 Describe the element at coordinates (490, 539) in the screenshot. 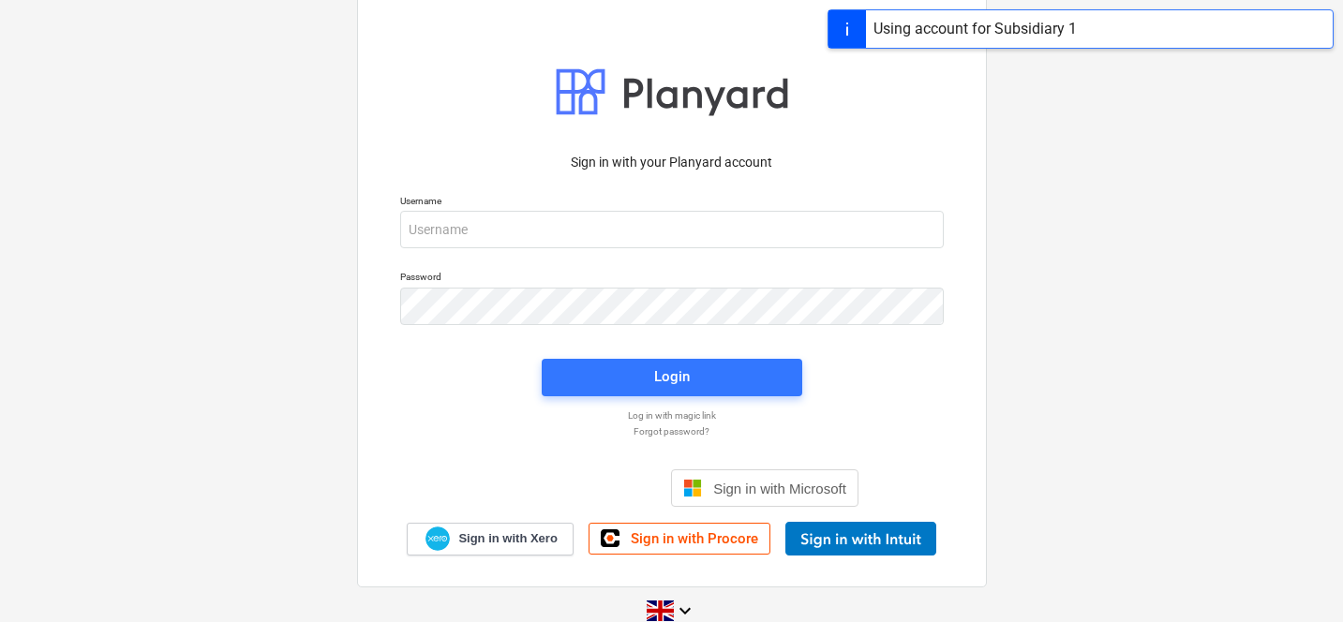

I see `a: Sign in with Xero` at that location.